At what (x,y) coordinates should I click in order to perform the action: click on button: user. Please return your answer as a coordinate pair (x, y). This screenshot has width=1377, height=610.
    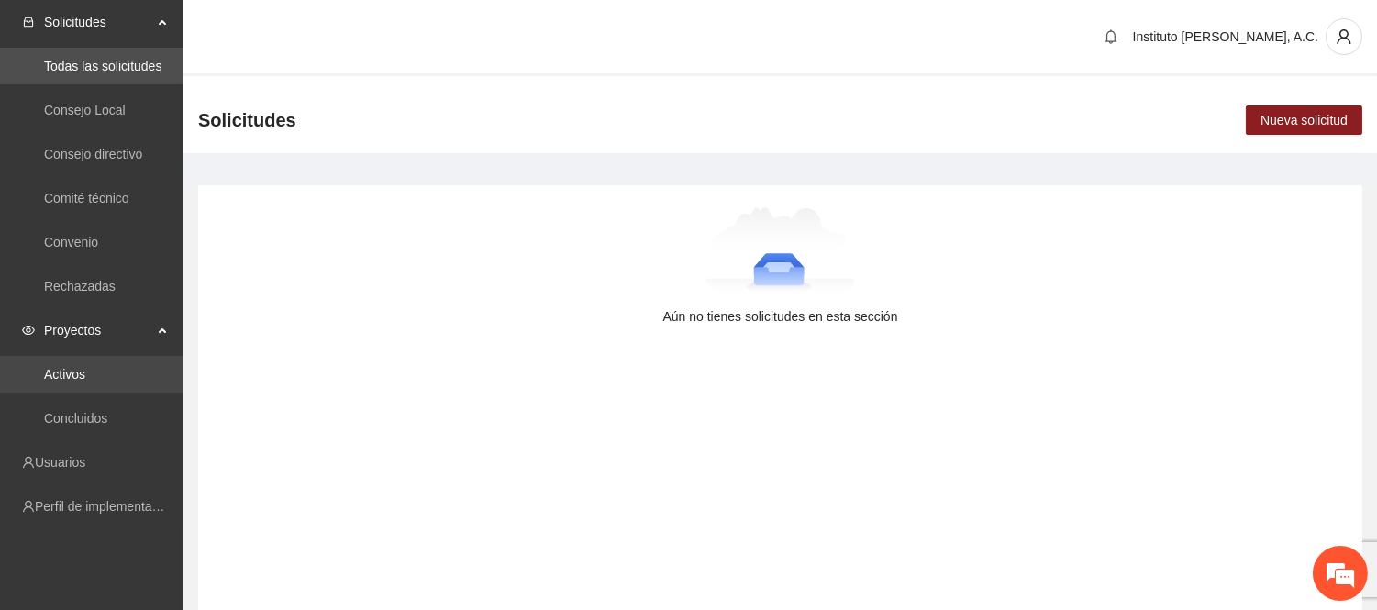
    Looking at the image, I should click on (1344, 37).